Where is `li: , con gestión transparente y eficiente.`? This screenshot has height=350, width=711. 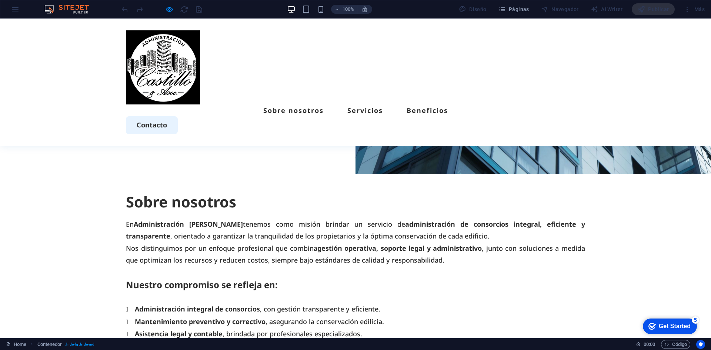 li: , con gestión transparente y eficiente. is located at coordinates (360, 290).